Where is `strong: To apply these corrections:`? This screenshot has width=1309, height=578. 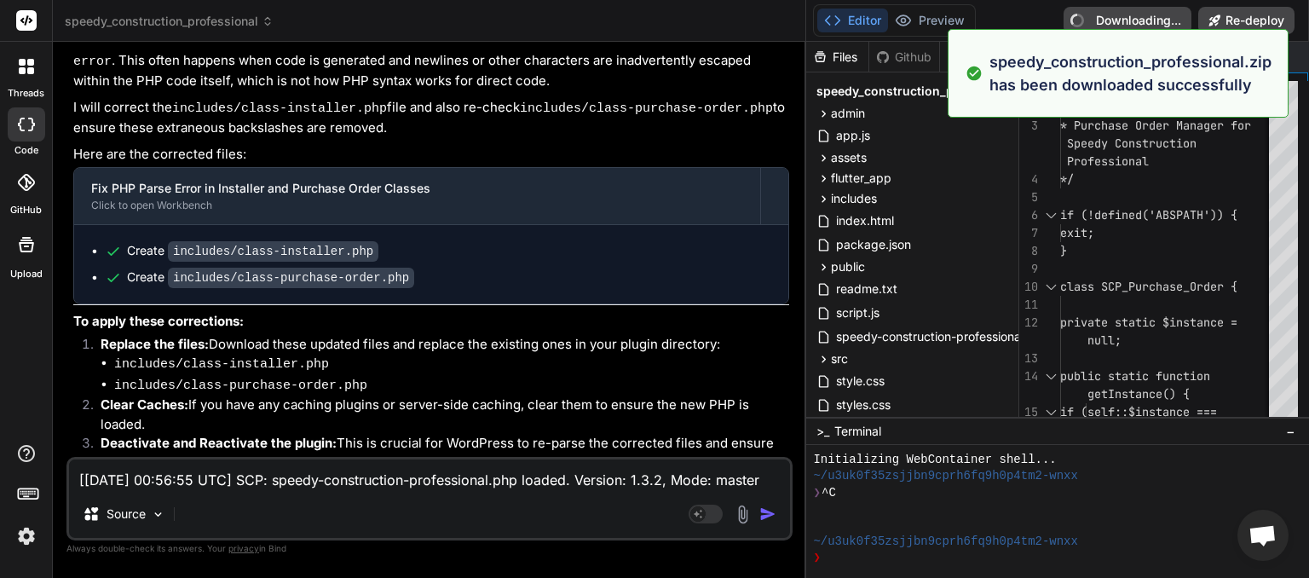
strong: To apply these corrections: is located at coordinates (158, 320).